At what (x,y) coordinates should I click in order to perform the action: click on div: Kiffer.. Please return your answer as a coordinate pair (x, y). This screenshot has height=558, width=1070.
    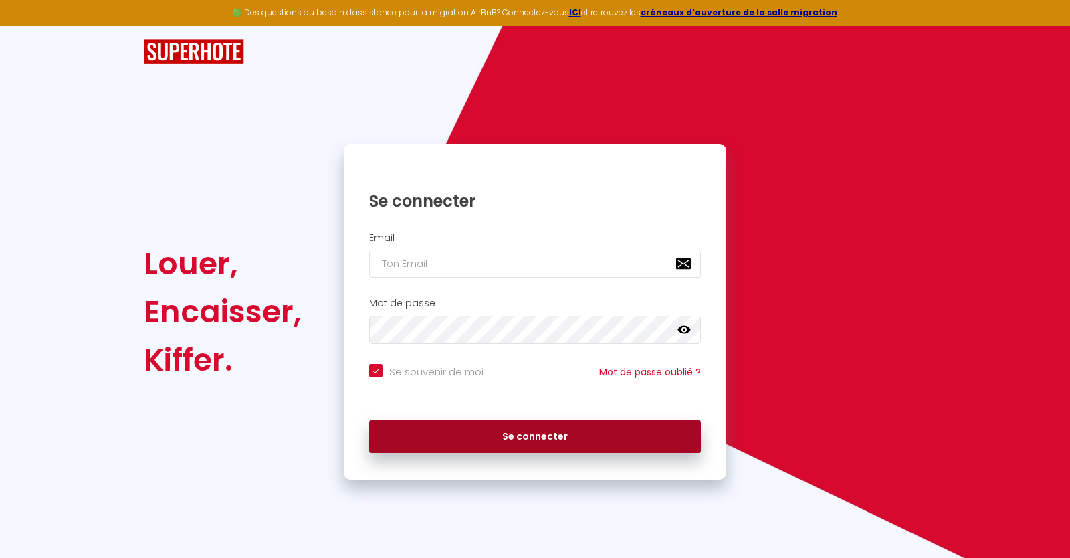
    Looking at the image, I should click on (223, 360).